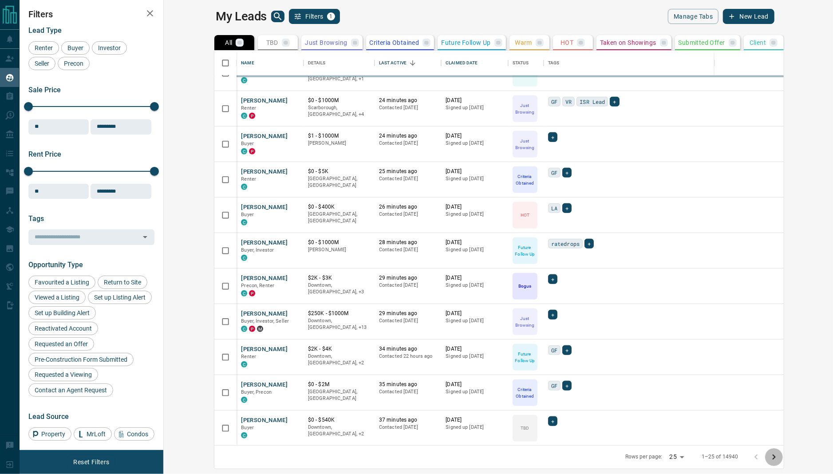 This screenshot has height=474, width=833. Describe the element at coordinates (339, 278) in the screenshot. I see `p: $2K - $3K` at that location.